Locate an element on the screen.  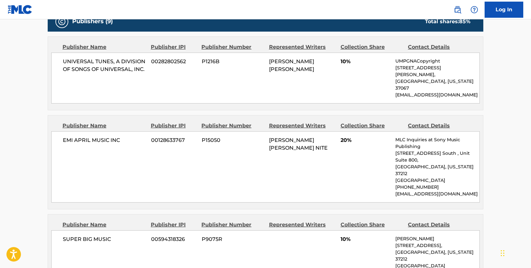
div: Drag is located at coordinates (503, 253).